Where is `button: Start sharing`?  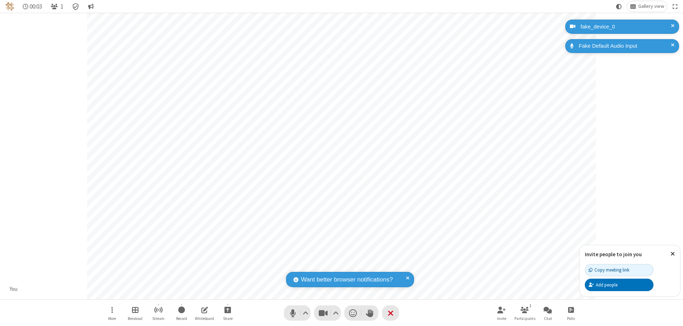
button: Start sharing is located at coordinates (228, 313).